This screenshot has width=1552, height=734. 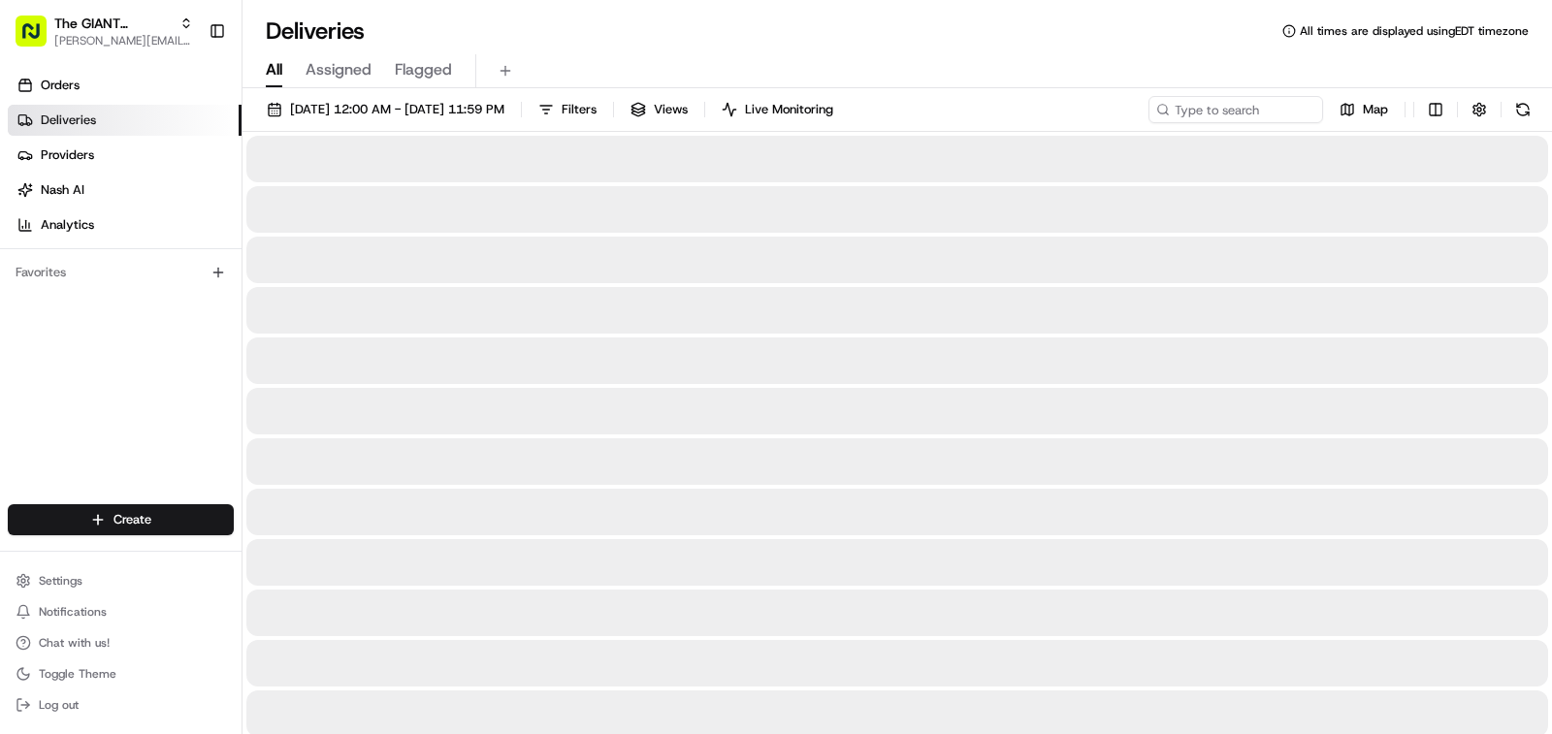 What do you see at coordinates (124, 85) in the screenshot?
I see `a: Orders` at bounding box center [124, 85].